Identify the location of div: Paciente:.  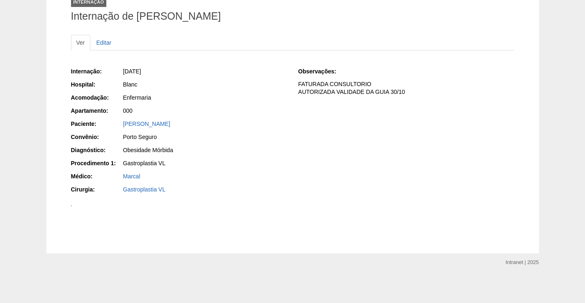
(96, 124).